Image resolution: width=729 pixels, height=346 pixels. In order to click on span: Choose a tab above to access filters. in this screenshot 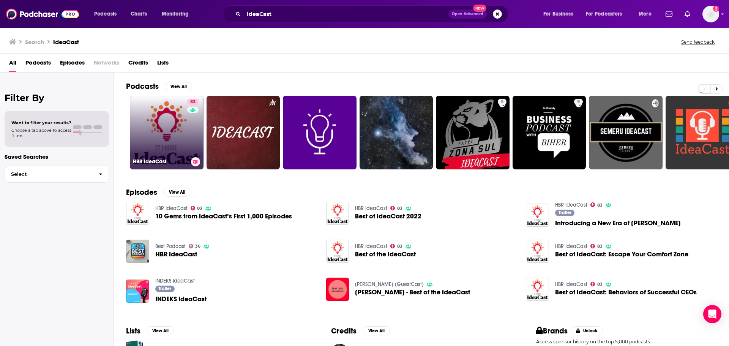, I will do `click(41, 133)`.